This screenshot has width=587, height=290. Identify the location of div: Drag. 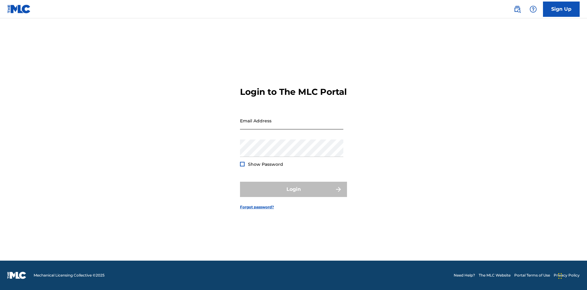
(560, 276).